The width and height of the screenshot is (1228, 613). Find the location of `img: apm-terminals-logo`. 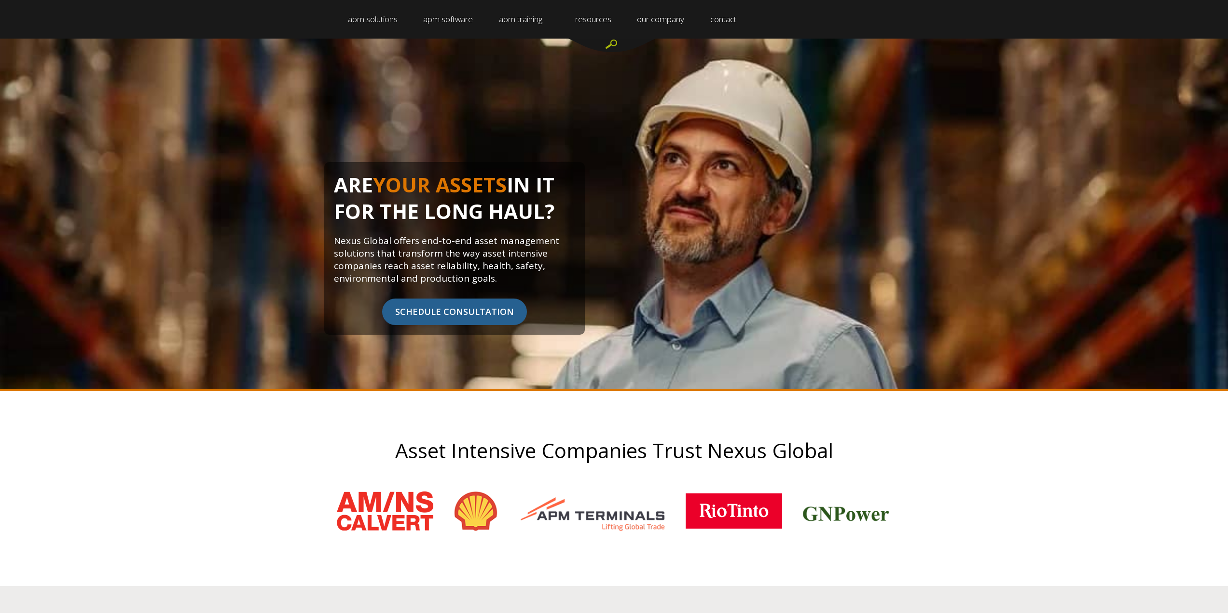

img: apm-terminals-logo is located at coordinates (592, 511).